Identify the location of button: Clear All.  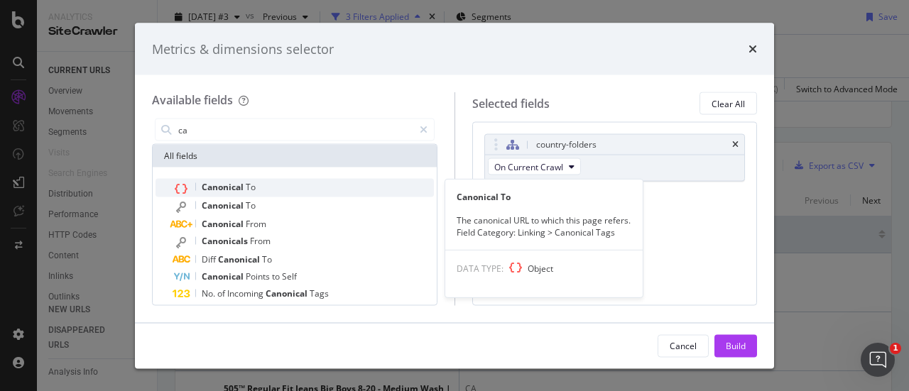
(728, 104).